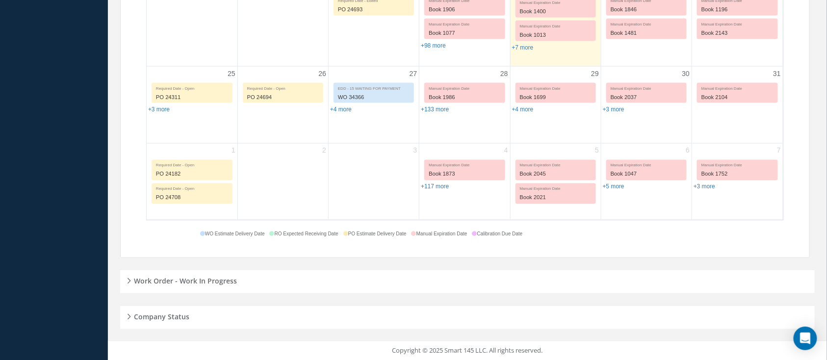  Describe the element at coordinates (737, 97) in the screenshot. I see `div: Book 2104` at that location.